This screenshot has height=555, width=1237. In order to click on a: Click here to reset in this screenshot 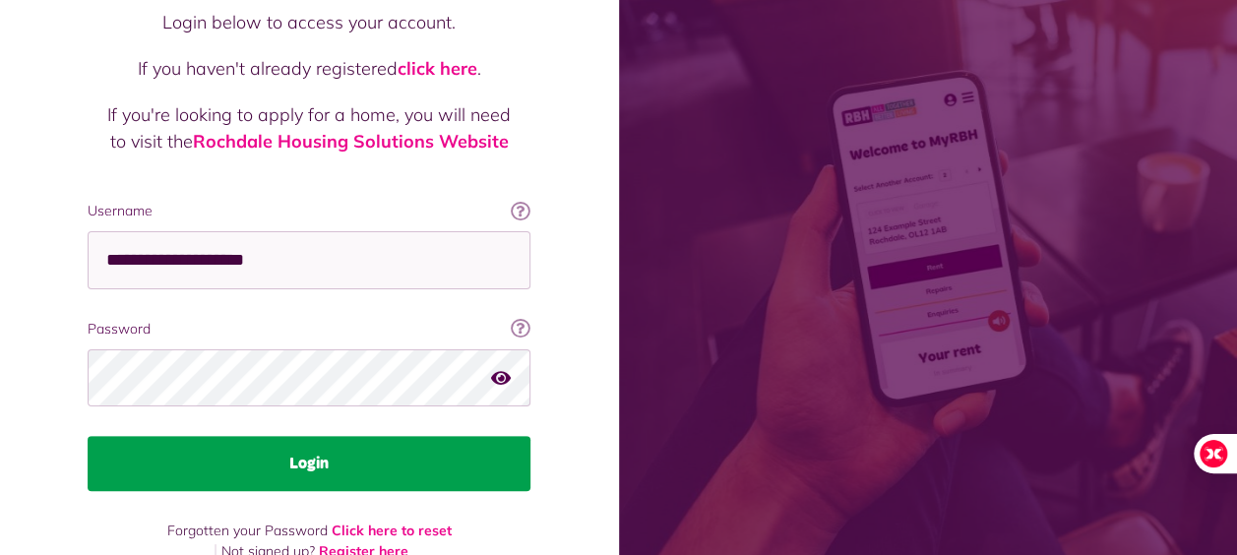, I will do `click(392, 530)`.